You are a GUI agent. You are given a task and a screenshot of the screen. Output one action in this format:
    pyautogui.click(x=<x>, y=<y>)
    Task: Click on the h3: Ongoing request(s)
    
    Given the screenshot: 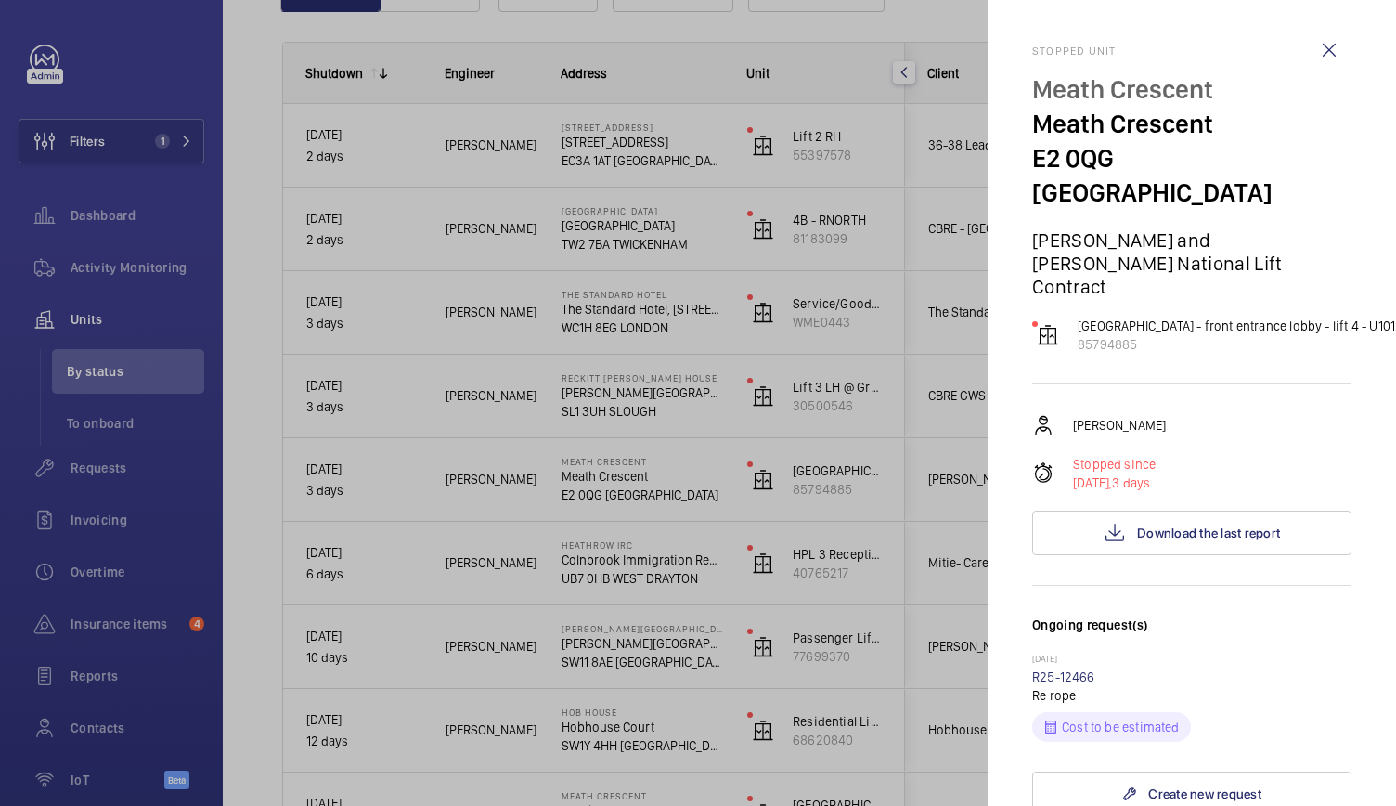 What is the action you would take?
    pyautogui.click(x=1192, y=634)
    